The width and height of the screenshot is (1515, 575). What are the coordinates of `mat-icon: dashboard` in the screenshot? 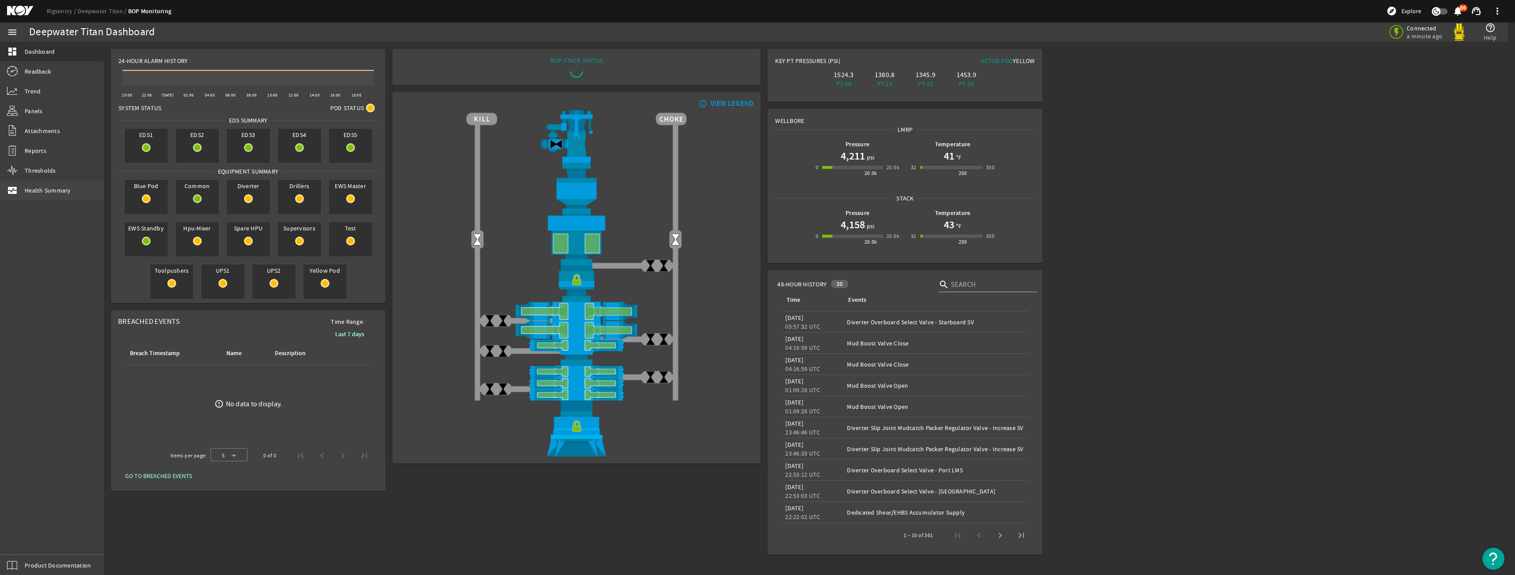 It's located at (12, 52).